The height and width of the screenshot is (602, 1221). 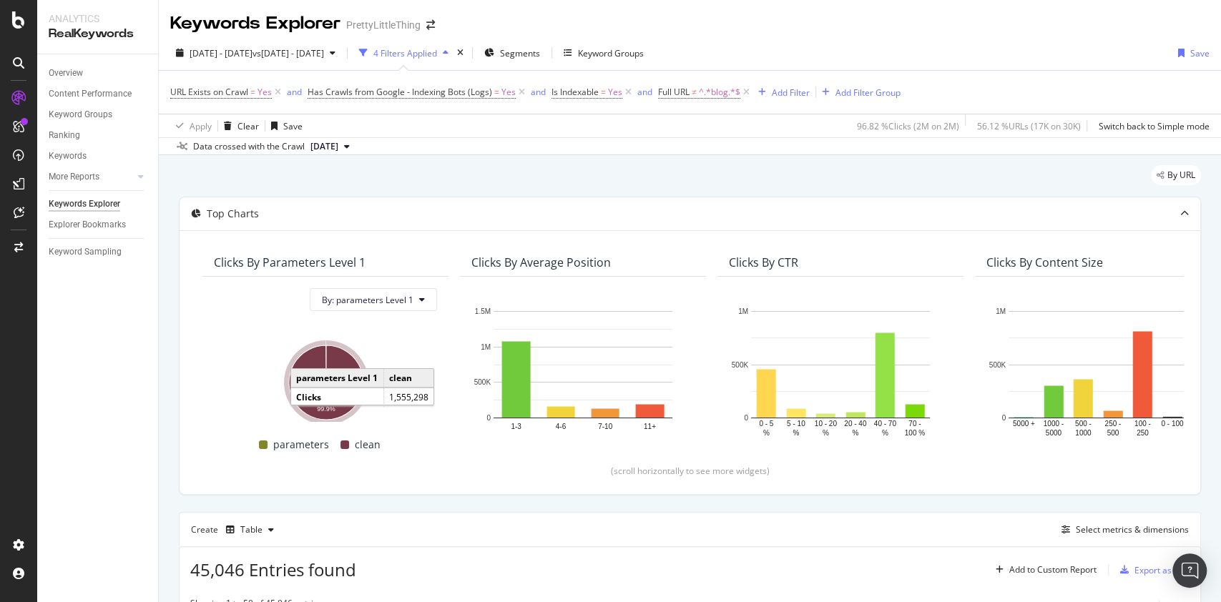 I want to click on text: 4-6, so click(x=561, y=426).